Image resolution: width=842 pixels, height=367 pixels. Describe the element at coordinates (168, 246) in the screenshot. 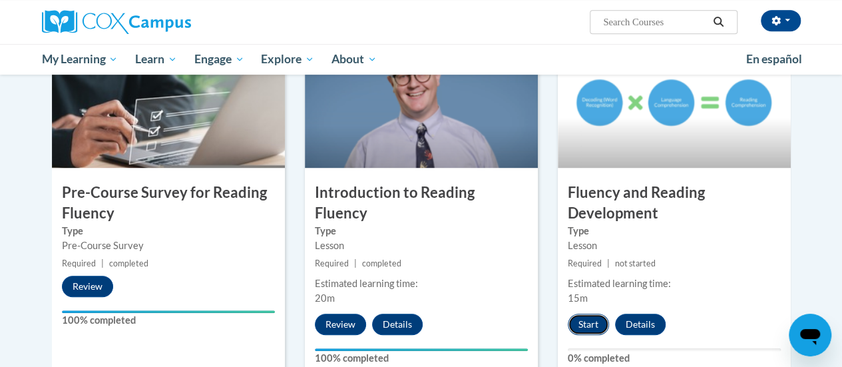

I see `div: Pre-Course Survey` at that location.